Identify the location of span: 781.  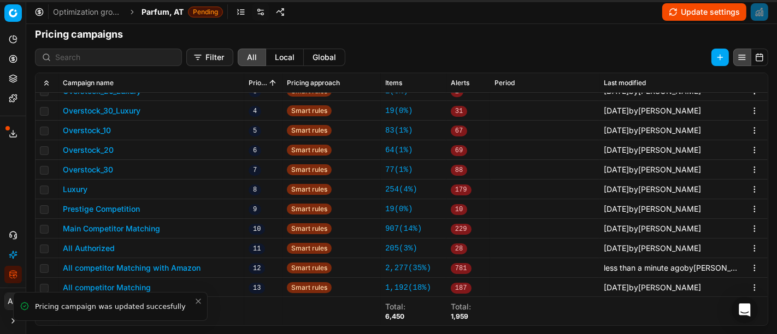
(461, 269).